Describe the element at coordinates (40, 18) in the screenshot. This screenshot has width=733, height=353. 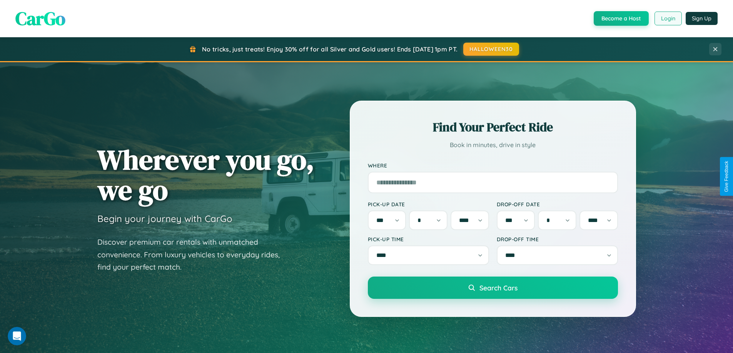
I see `span: CarGo` at that location.